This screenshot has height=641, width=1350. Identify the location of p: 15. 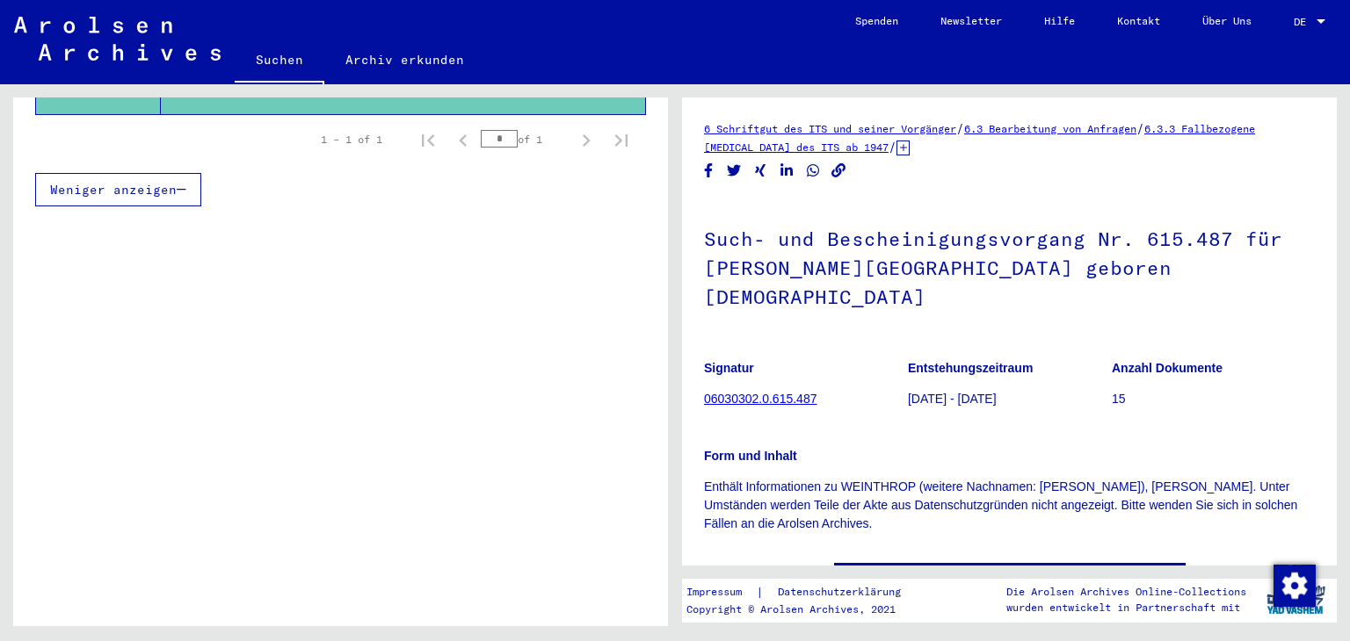
(1213, 399).